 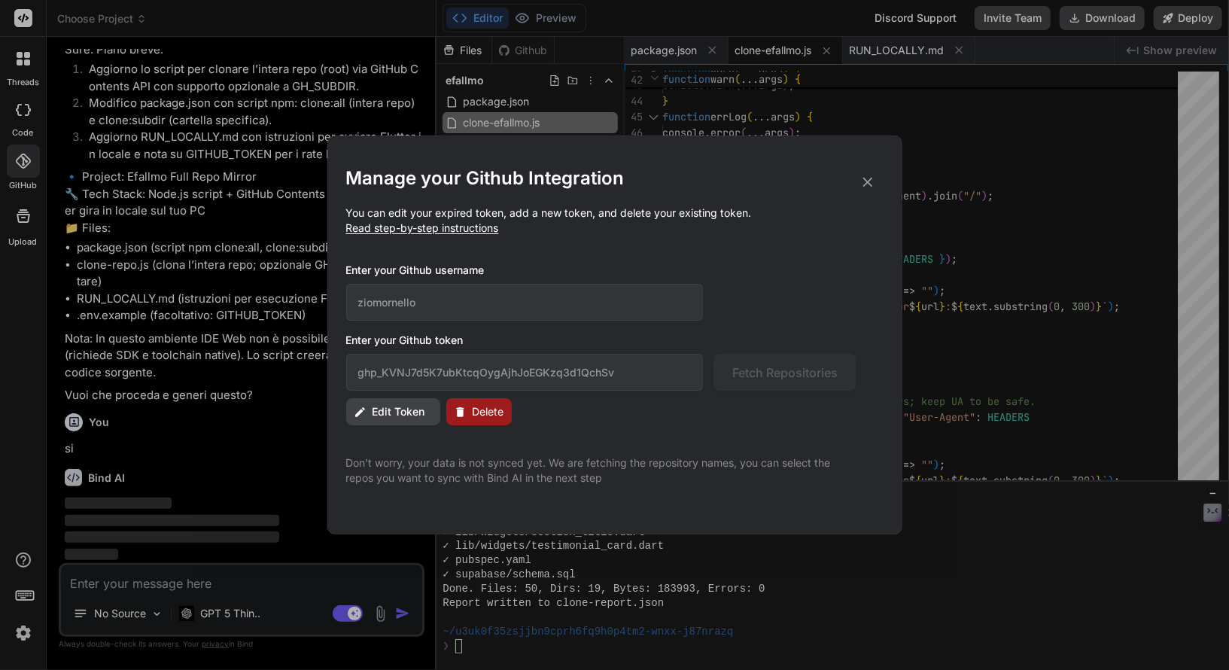 I want to click on span: Edit Token, so click(x=399, y=412).